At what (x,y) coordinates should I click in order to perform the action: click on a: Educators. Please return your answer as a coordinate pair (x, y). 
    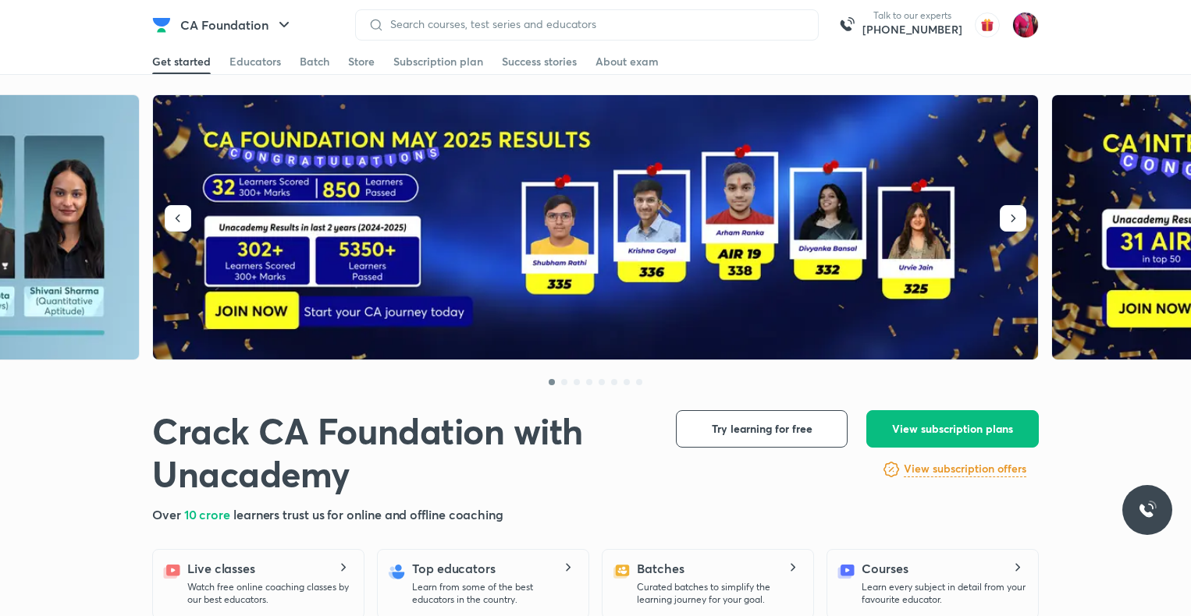
    Looking at the image, I should click on (255, 62).